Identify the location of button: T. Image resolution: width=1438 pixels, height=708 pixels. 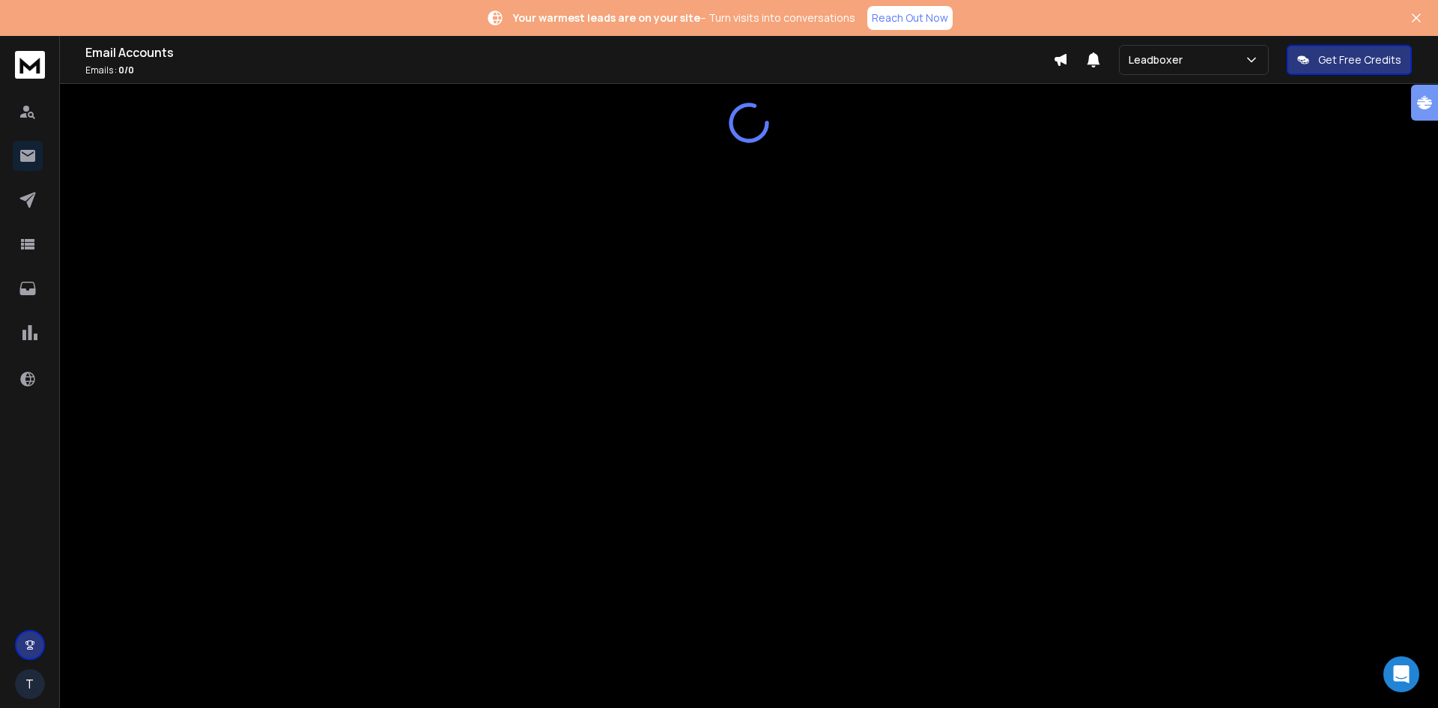
(30, 684).